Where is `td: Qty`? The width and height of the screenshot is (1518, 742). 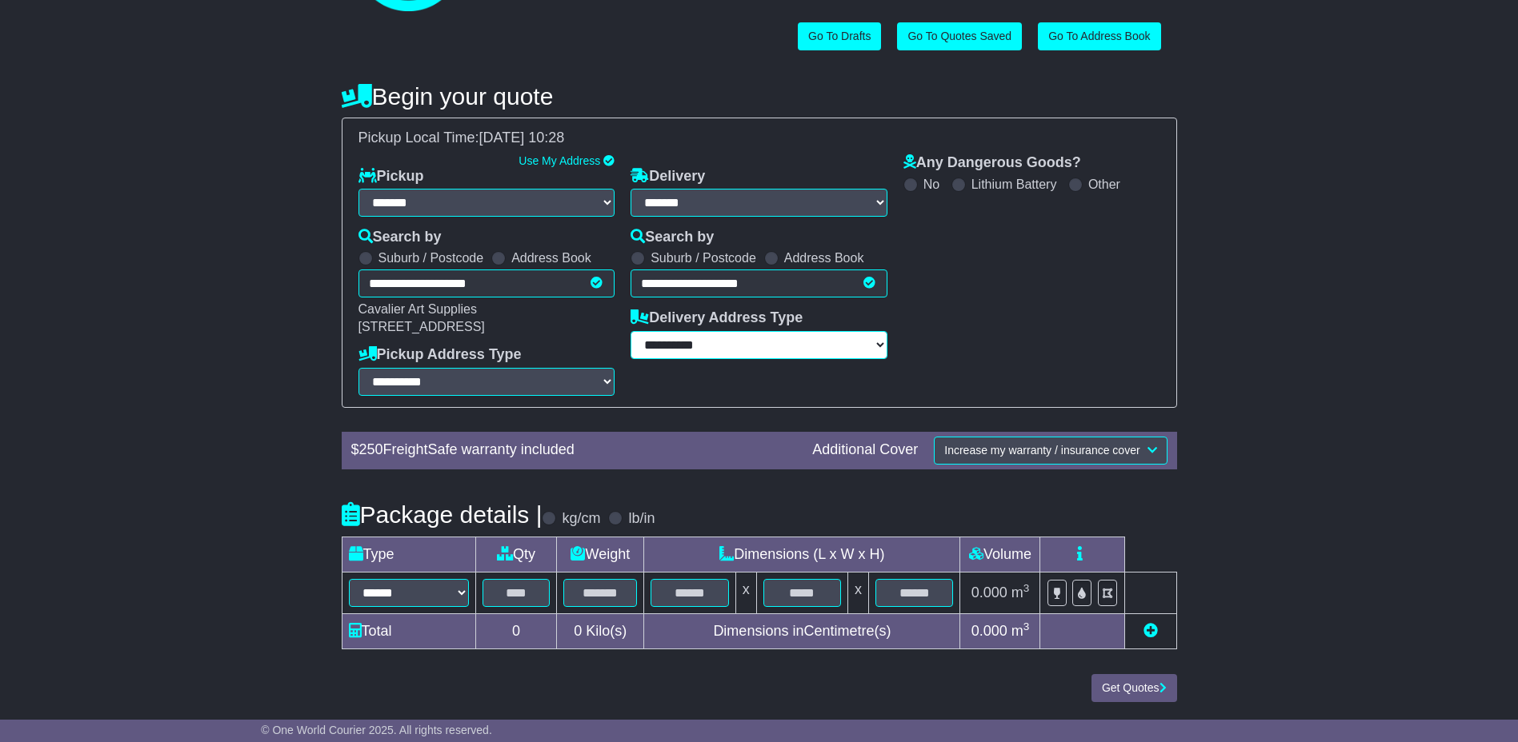
td: Qty is located at coordinates (516, 554).